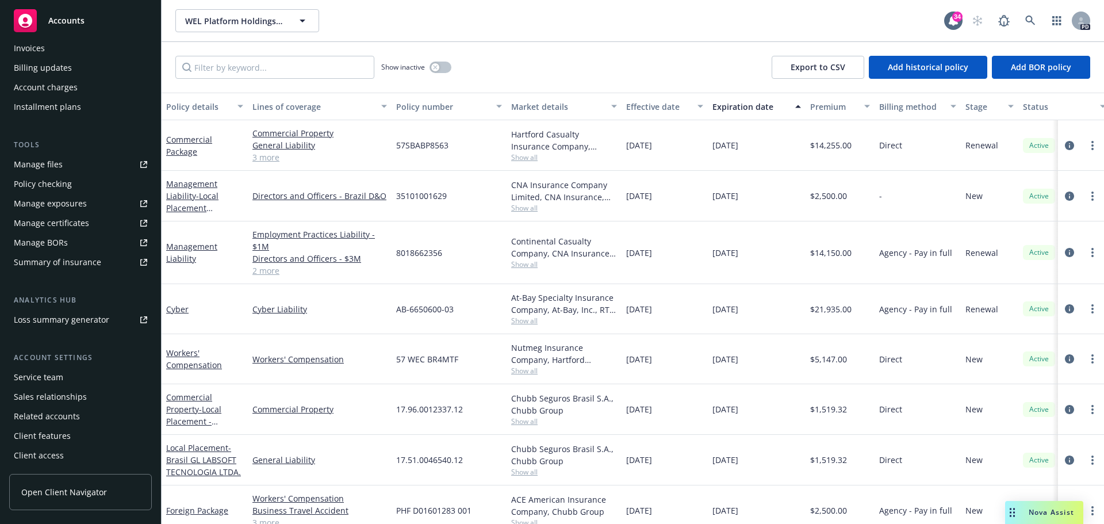  Describe the element at coordinates (57, 262) in the screenshot. I see `div: Summary of insurance` at that location.